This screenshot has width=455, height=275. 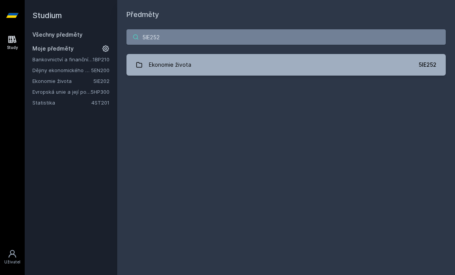 What do you see at coordinates (62, 70) in the screenshot?
I see `a: Dějiny ekonomického myšlení` at bounding box center [62, 70].